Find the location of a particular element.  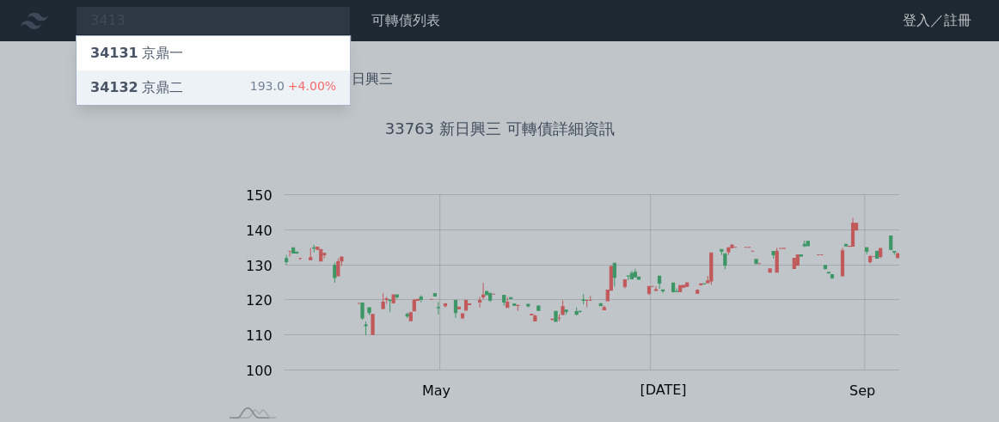

div: 193.0 is located at coordinates (293, 88).